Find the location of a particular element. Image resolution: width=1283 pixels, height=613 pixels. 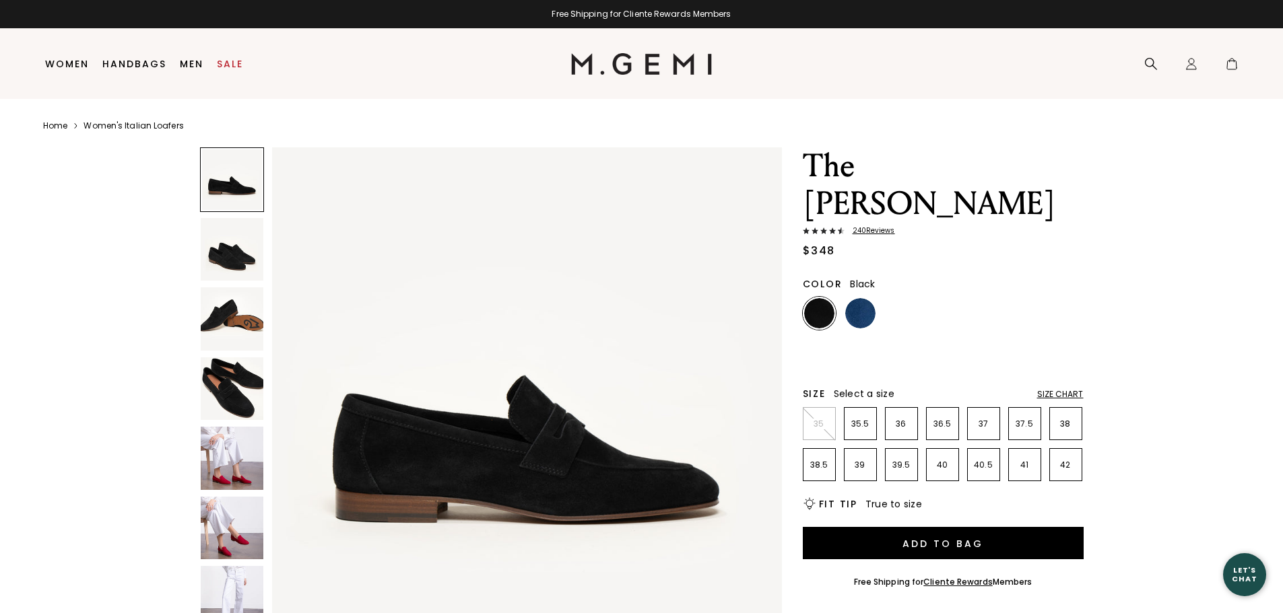

img: M.Gemi is located at coordinates (641, 64).